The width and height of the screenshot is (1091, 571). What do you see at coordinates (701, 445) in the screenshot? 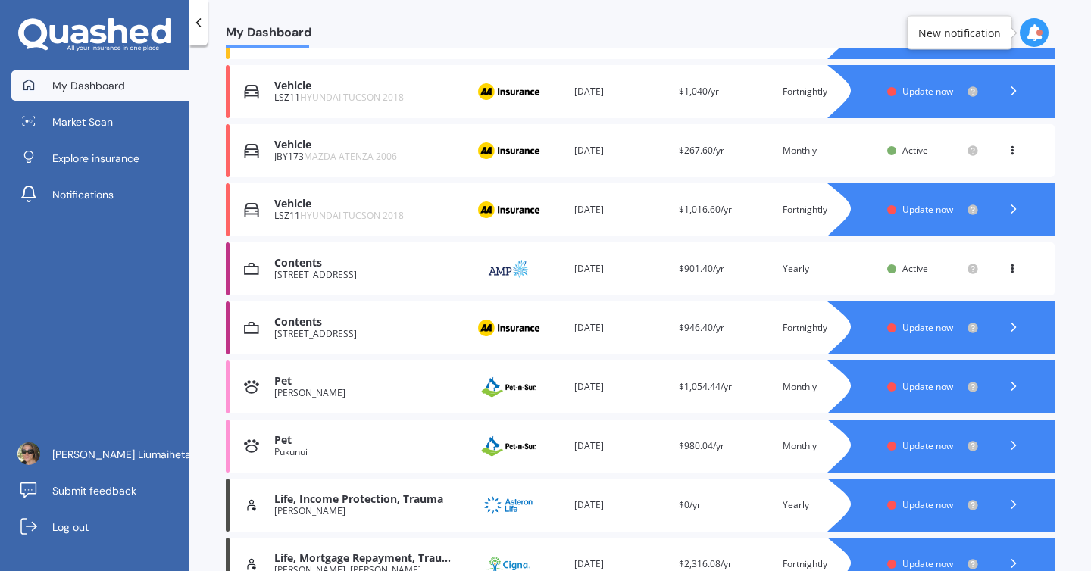
I see `span: $980.04/yr` at bounding box center [701, 445].